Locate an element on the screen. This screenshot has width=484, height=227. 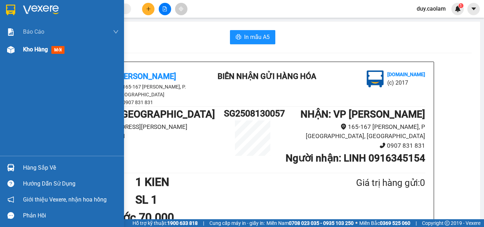
li: 0903 711 411 is located at coordinates (152, 136).